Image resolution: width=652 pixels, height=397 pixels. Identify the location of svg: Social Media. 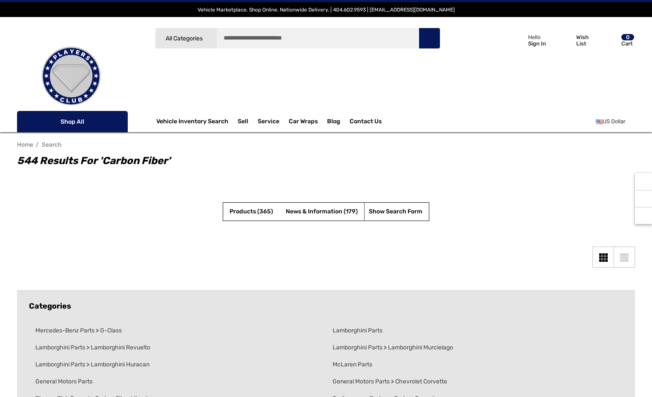
(643, 199).